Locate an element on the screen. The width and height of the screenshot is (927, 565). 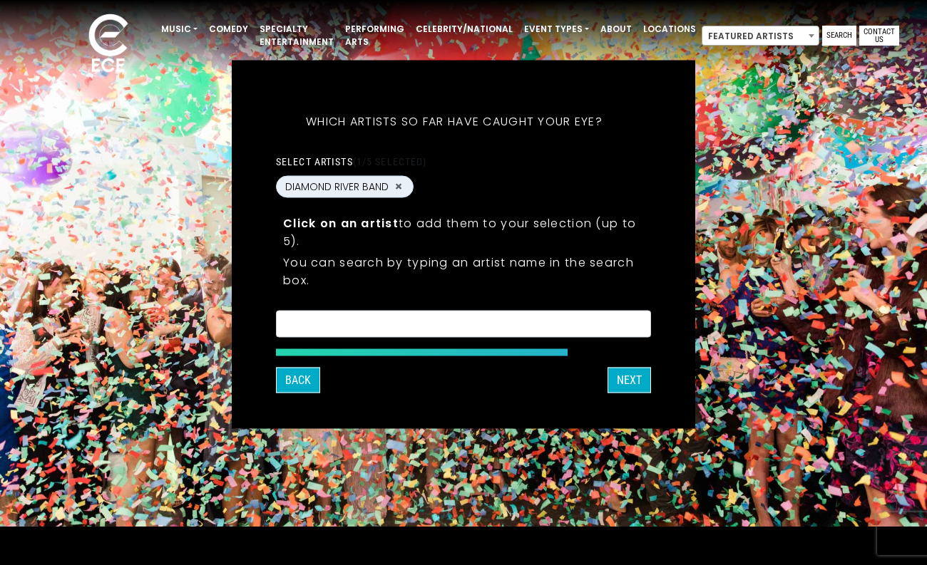
a: Specialty Entertainment is located at coordinates (296, 36).